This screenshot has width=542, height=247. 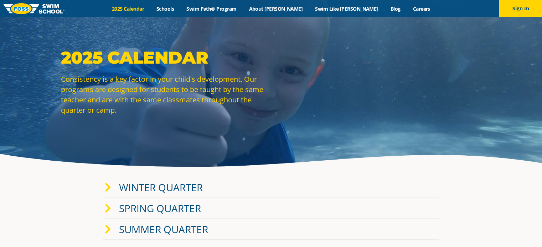 I want to click on a: Swim Path® Program, so click(x=211, y=9).